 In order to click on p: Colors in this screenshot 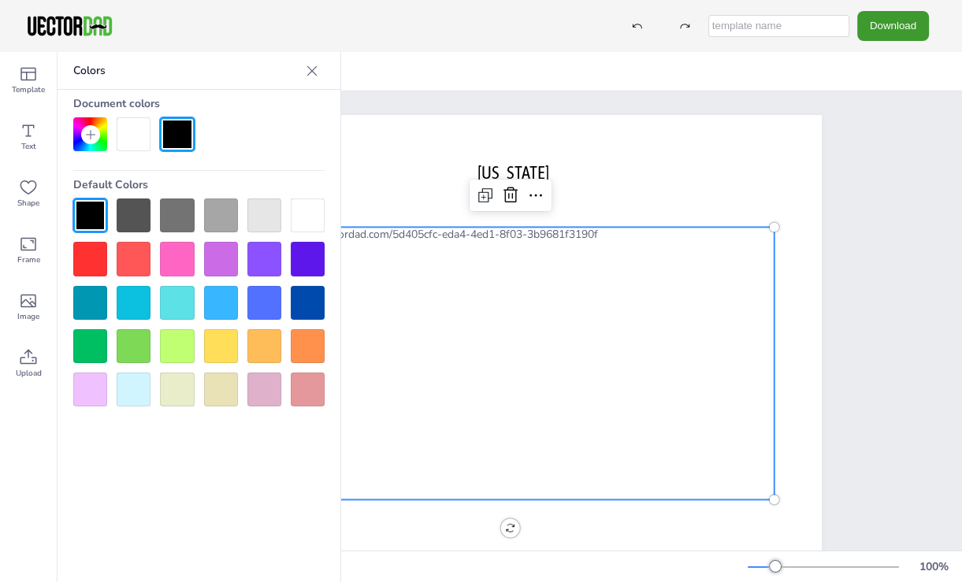, I will do `click(186, 71)`.